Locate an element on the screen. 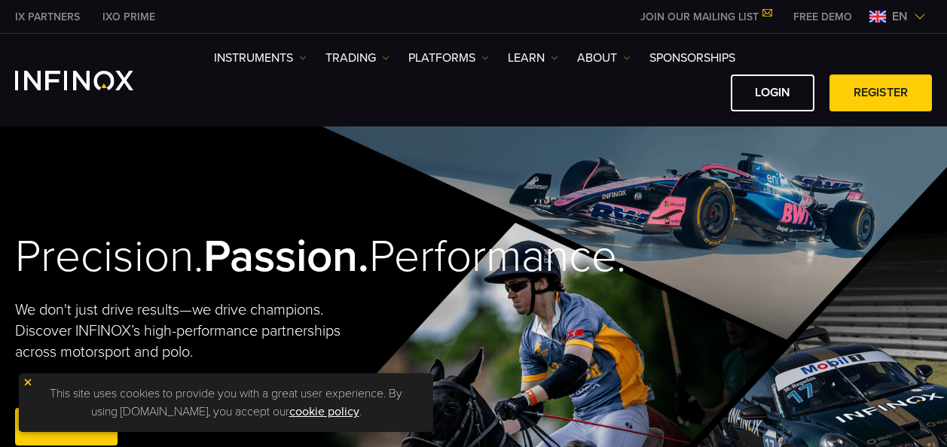 Image resolution: width=947 pixels, height=447 pixels. a: Instruments is located at coordinates (260, 58).